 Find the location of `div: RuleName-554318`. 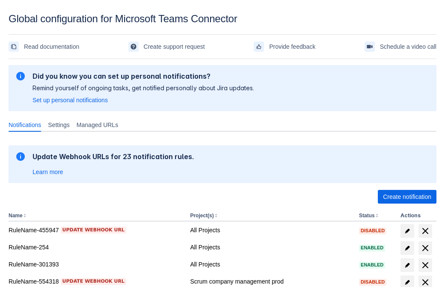

div: RuleName-554318 is located at coordinates (96, 281).